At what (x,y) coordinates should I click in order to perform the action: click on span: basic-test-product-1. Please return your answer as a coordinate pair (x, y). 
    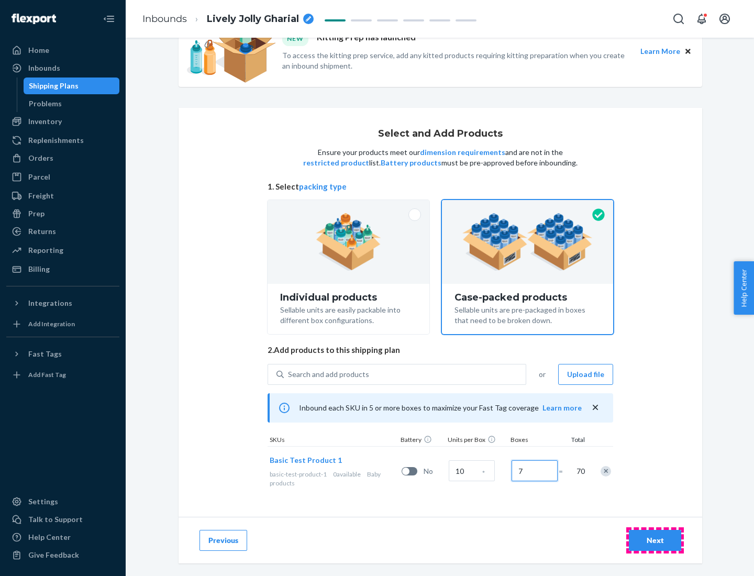
    Looking at the image, I should click on (298, 474).